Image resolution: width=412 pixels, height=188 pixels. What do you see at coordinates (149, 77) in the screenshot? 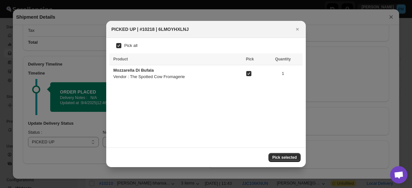
I see `span: Vendor : The Spotted Cow Fromagerie` at bounding box center [149, 77].